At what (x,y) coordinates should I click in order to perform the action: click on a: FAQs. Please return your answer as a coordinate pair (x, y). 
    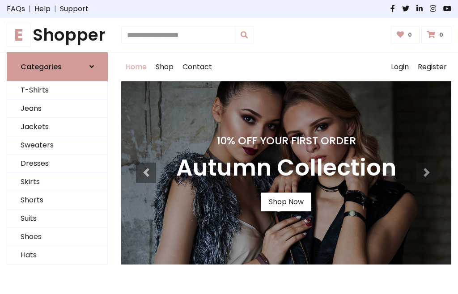
    Looking at the image, I should click on (16, 9).